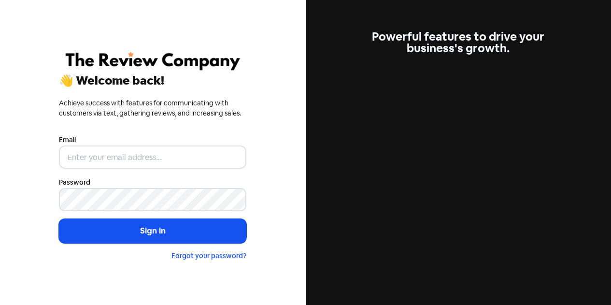 The height and width of the screenshot is (305, 611). What do you see at coordinates (67, 140) in the screenshot?
I see `label: Email` at bounding box center [67, 140].